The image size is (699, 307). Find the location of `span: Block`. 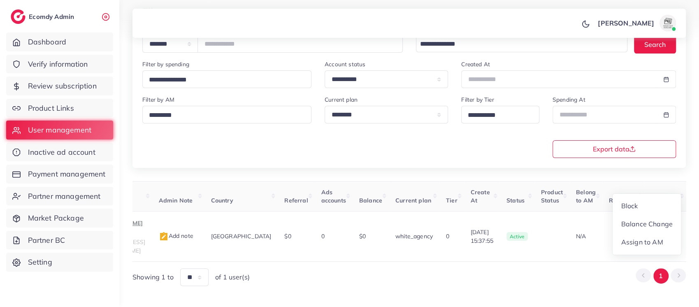

span: Block is located at coordinates (629, 206).